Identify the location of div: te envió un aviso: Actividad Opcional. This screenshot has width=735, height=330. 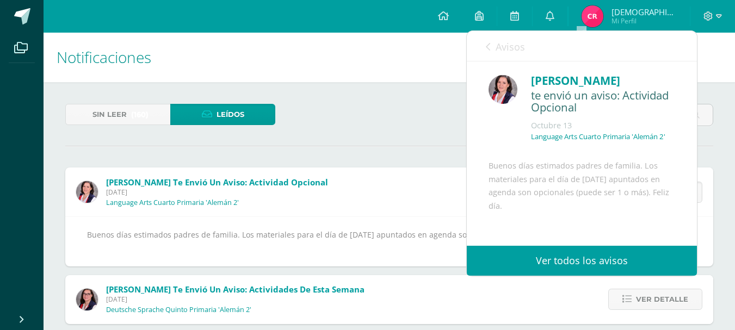
(603, 102).